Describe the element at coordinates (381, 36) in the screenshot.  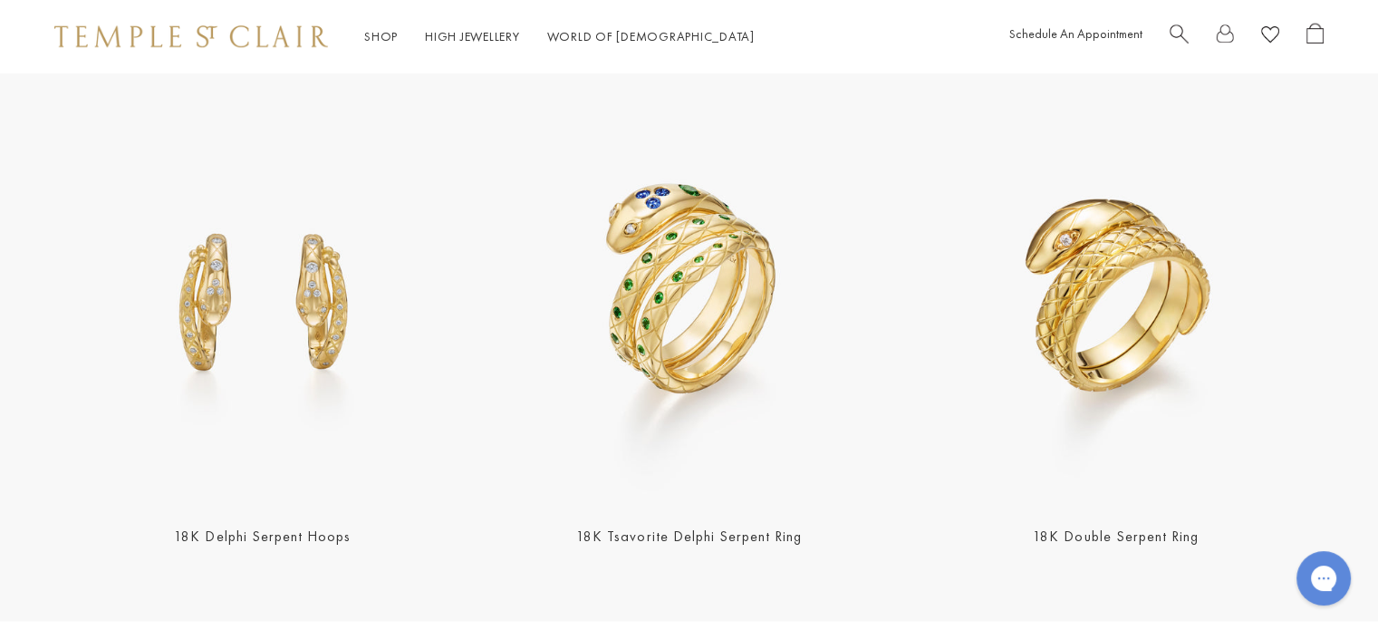
I see `a: ShopShop` at that location.